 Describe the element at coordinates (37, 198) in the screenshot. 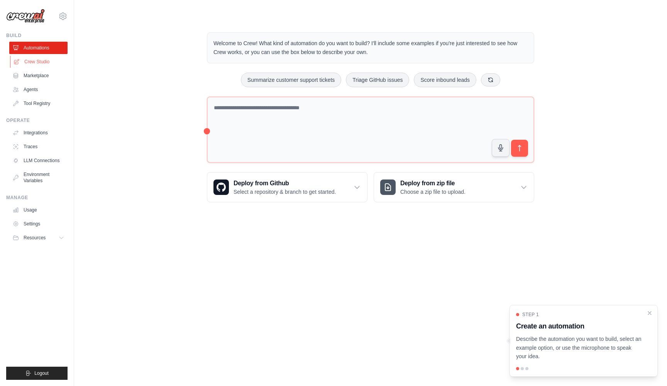

I see `div: Manage` at that location.